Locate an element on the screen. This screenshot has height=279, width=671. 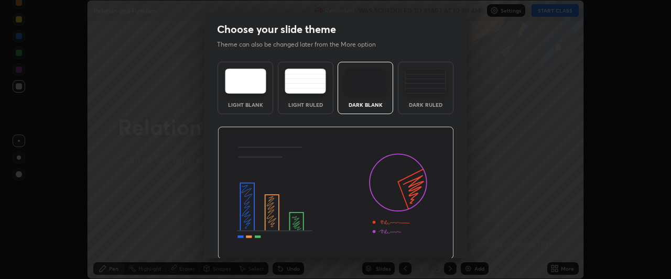
img: lightRuledTheme.5fabf969.svg is located at coordinates (305, 81).